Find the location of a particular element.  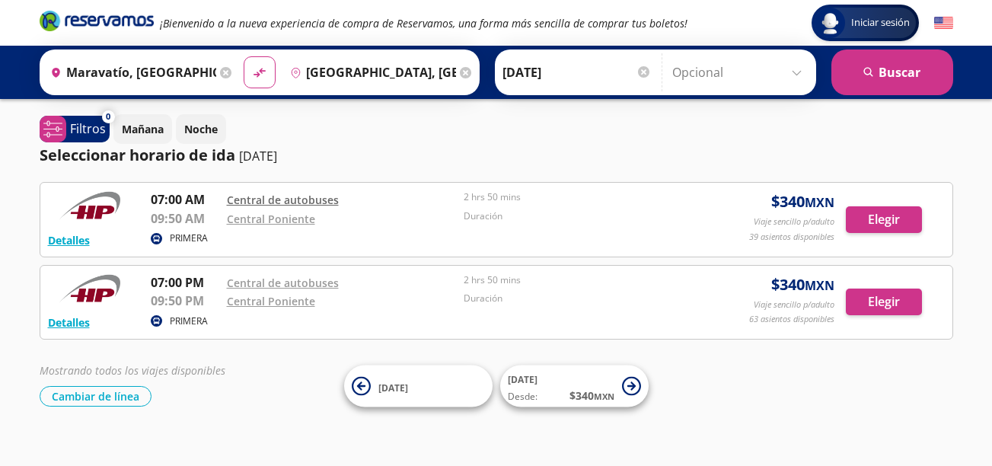

input: Opcional is located at coordinates (740, 72).